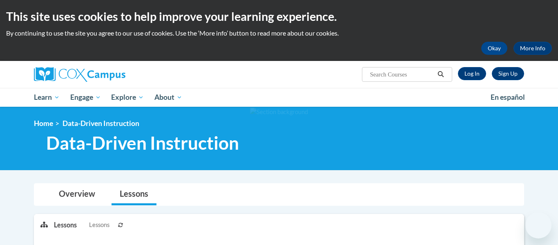 This screenshot has height=245, width=558. Describe the element at coordinates (127, 97) in the screenshot. I see `span: Explore` at that location.